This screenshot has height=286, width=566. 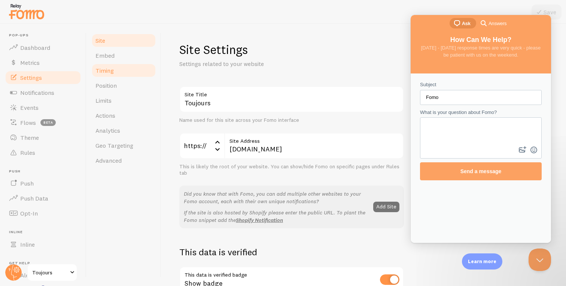 I want to click on p: Settings related to your website, so click(x=269, y=64).